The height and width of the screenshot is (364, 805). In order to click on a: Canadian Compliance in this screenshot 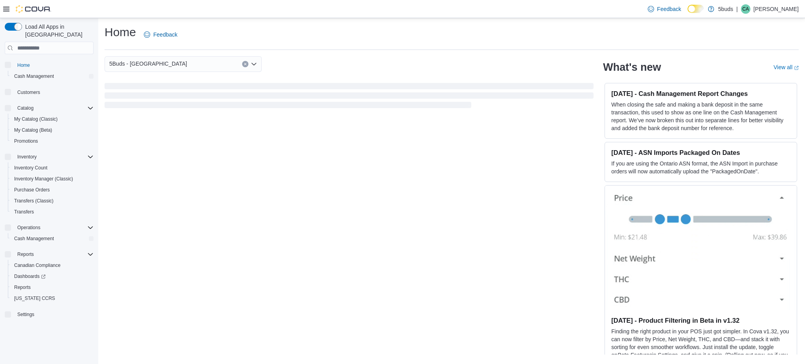, I will do `click(37, 265)`.